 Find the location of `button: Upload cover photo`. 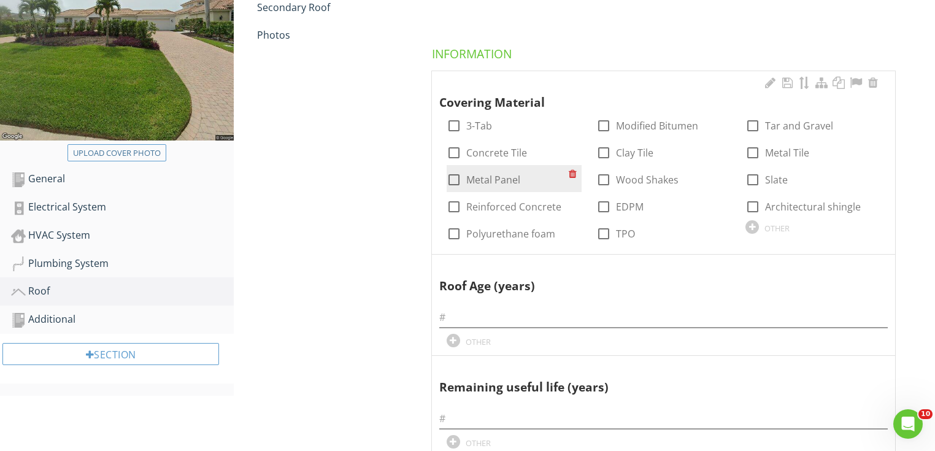

button: Upload cover photo is located at coordinates (117, 153).